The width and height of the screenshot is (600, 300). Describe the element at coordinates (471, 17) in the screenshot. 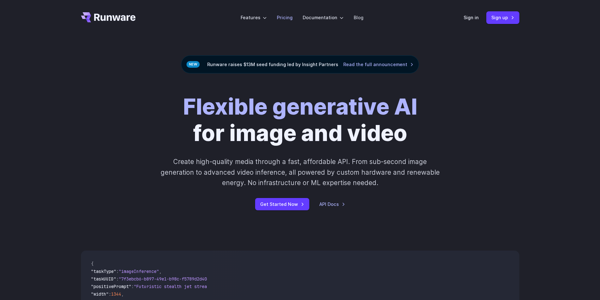

I see `a: Sign in` at that location.